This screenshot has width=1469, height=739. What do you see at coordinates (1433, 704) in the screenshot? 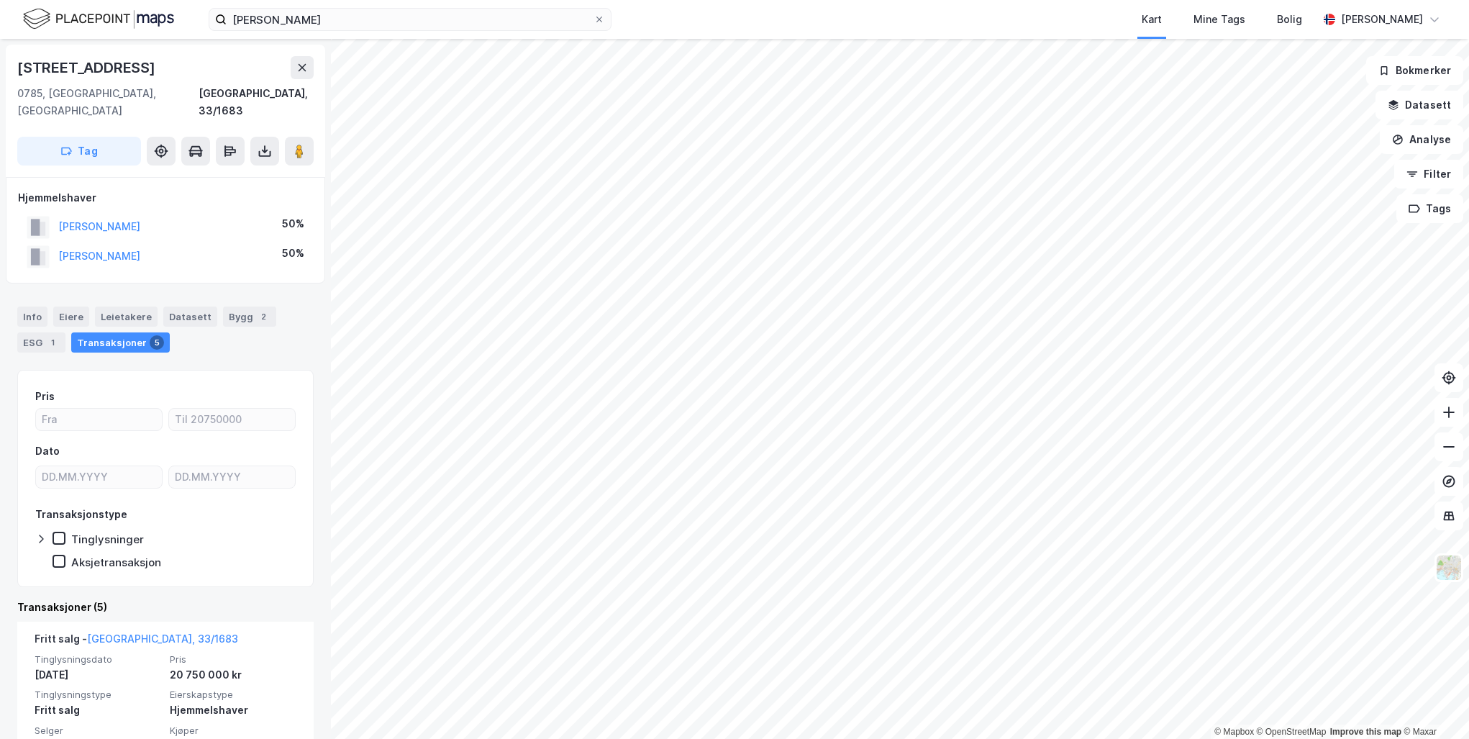
I see `div: Kontrollprogram for chat` at bounding box center [1433, 704].